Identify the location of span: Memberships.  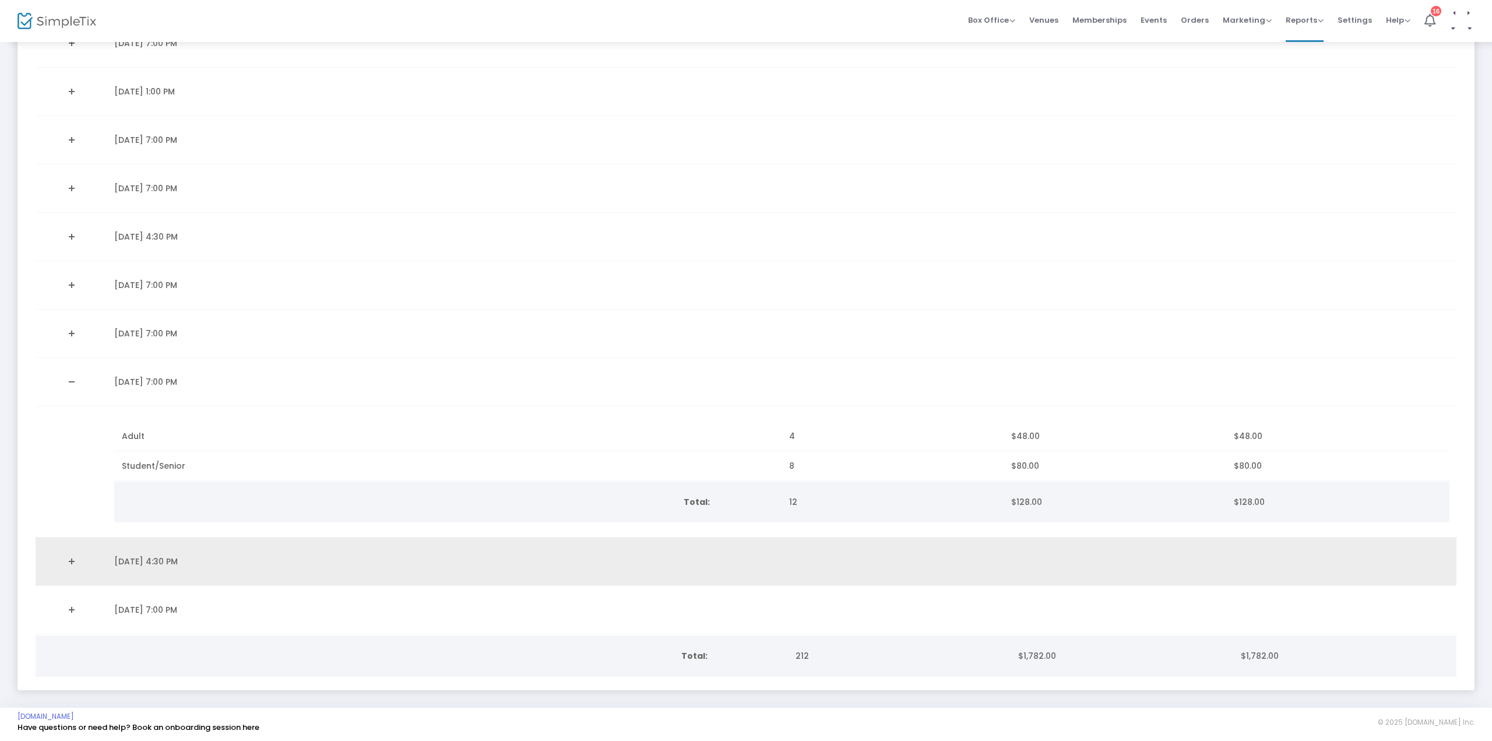
(1099, 20).